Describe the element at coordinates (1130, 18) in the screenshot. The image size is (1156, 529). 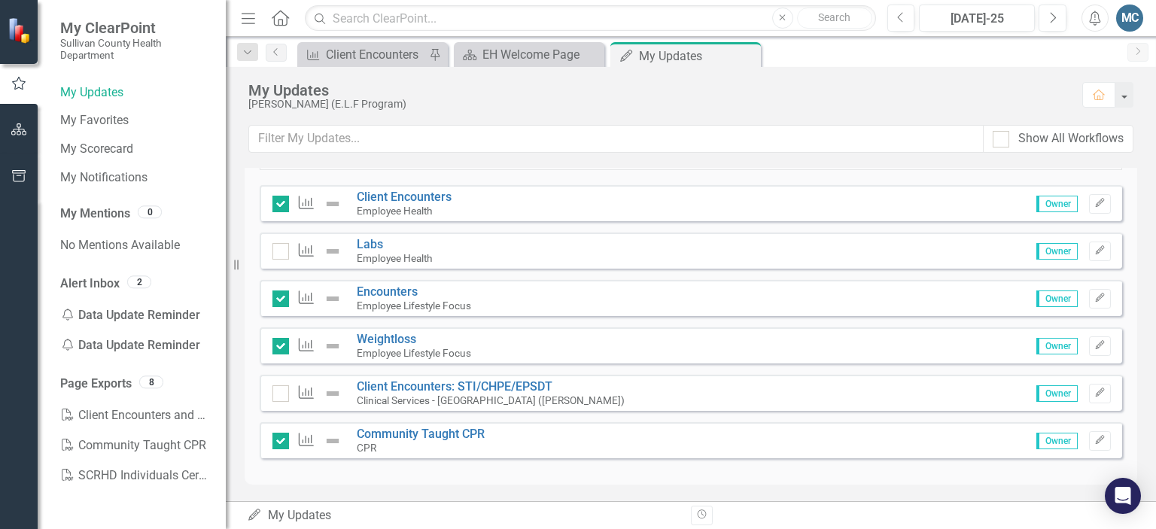
I see `div: MC` at that location.